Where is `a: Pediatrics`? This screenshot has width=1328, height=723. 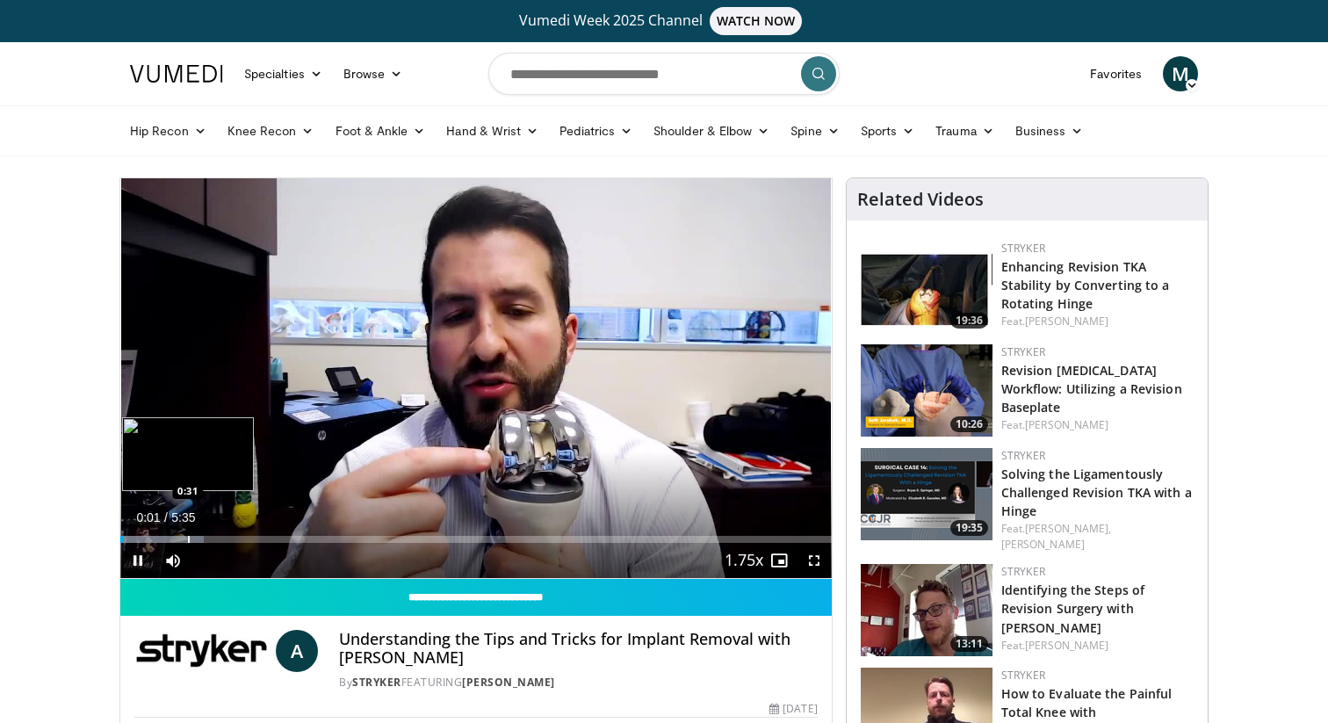 a: Pediatrics is located at coordinates (595, 131).